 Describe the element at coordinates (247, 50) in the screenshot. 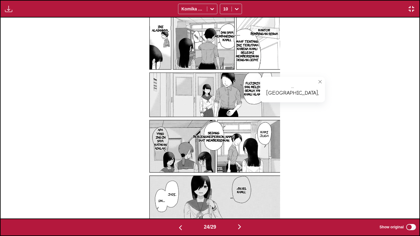

I see `p: MAAF TENTANG INI, TERUTAMA KARENA KAMU SELESAI MEMBERSIHKAN DENGAN CEPAT.` at that location.